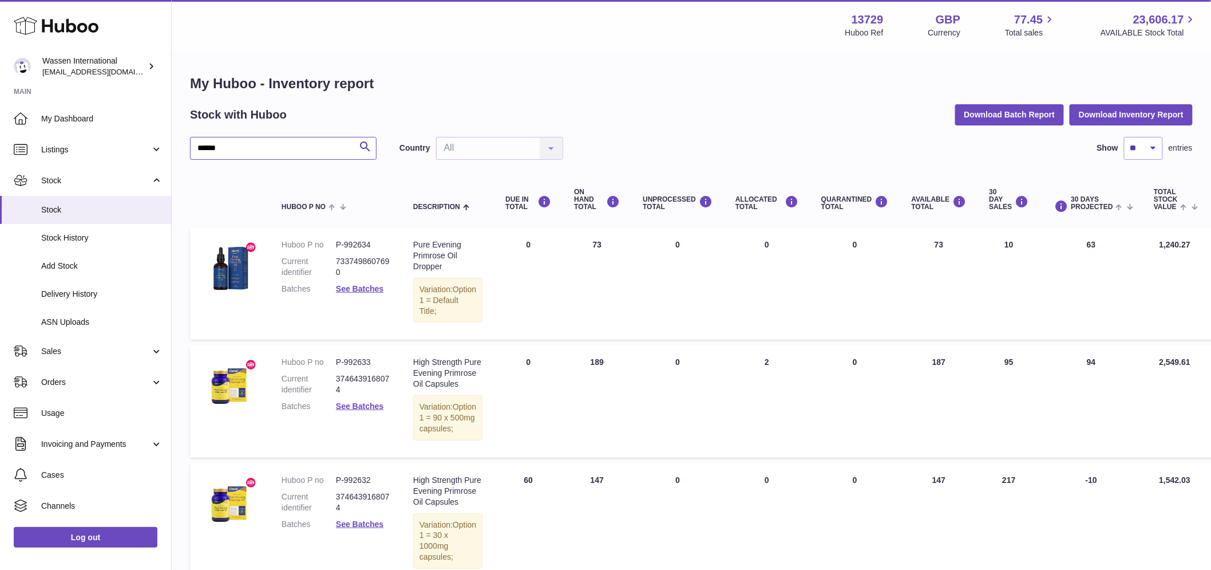  What do you see at coordinates (96, 444) in the screenshot?
I see `span: Invoicing and Payments` at bounding box center [96, 444].